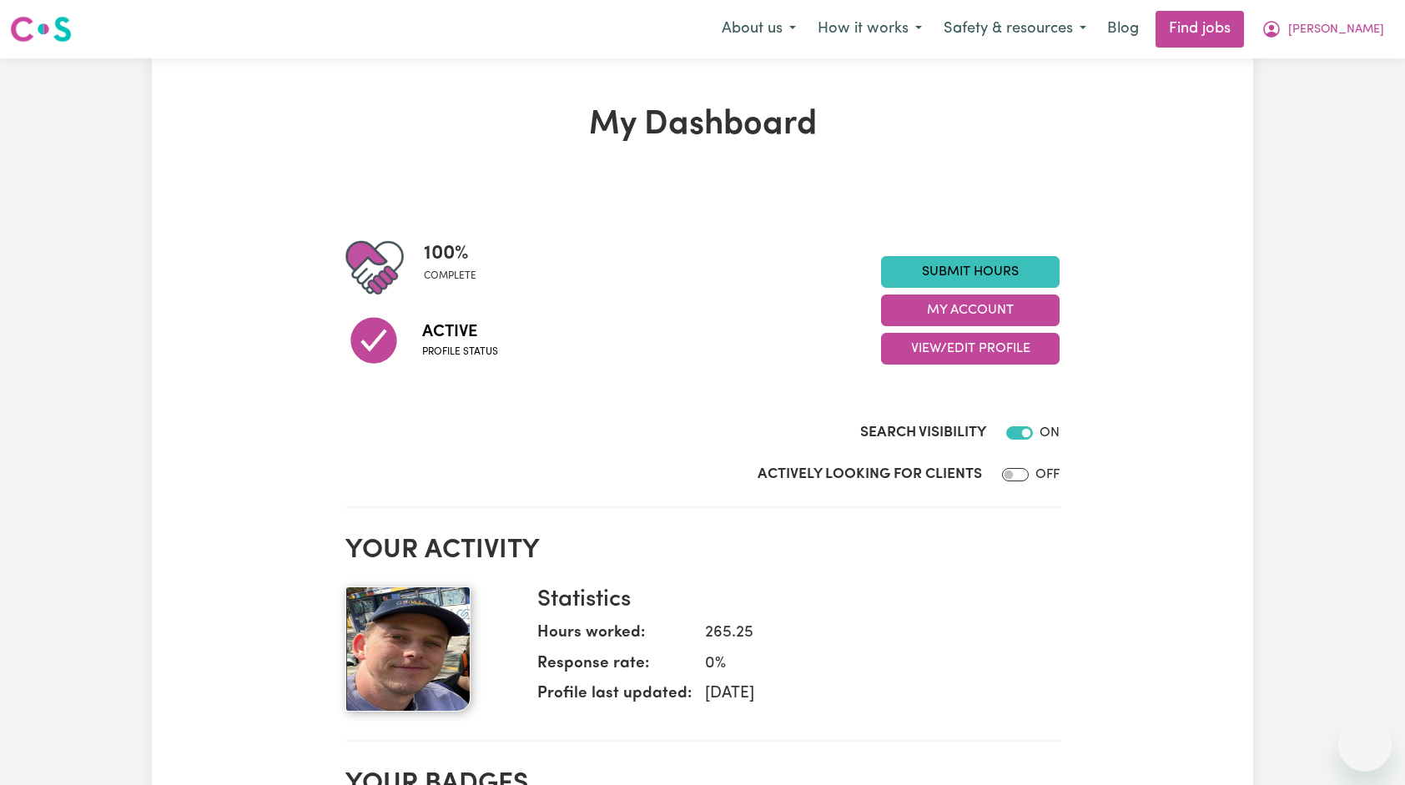 This screenshot has width=1405, height=785. What do you see at coordinates (970, 349) in the screenshot?
I see `button: View/Edit Profile` at bounding box center [970, 349].